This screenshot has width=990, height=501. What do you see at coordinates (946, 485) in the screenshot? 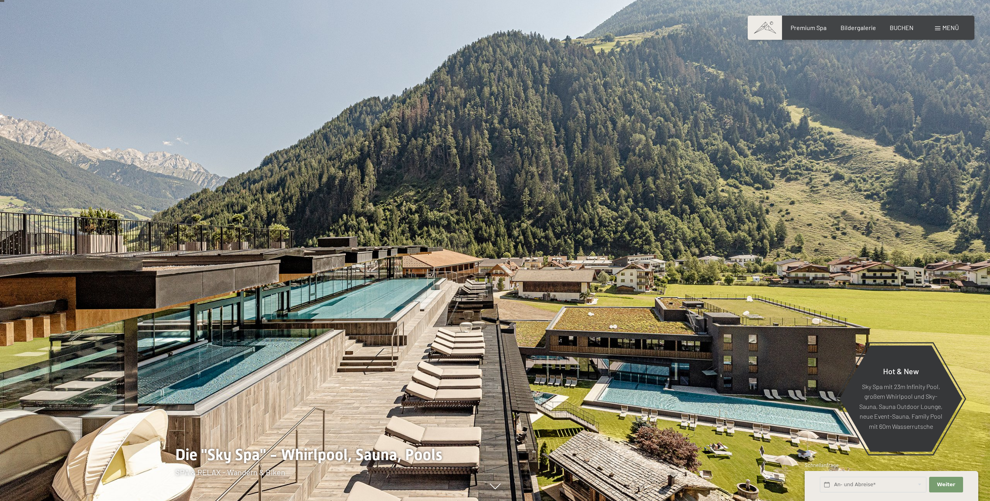
I see `button: Weiter` at bounding box center [946, 485].